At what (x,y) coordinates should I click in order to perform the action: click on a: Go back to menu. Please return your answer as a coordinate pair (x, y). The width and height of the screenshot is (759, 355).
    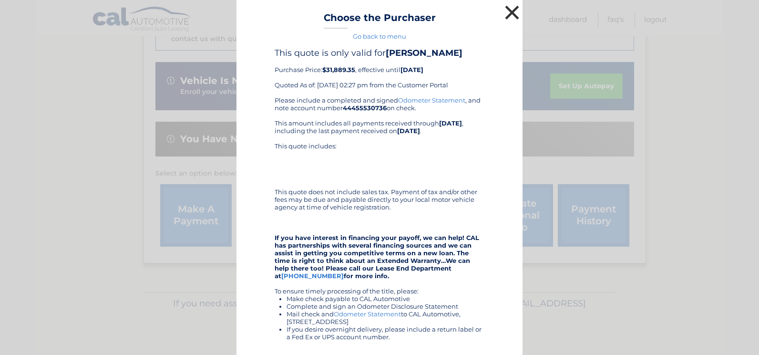
    Looking at the image, I should click on (380, 36).